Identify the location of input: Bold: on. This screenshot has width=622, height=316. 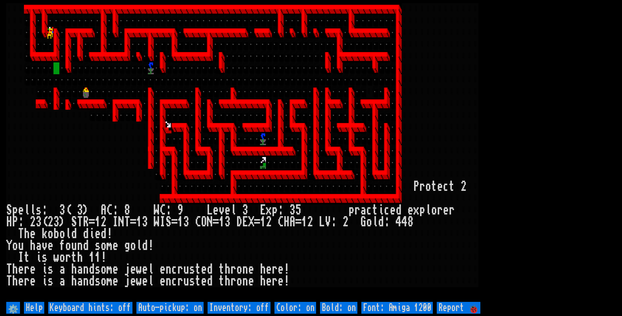
(339, 307).